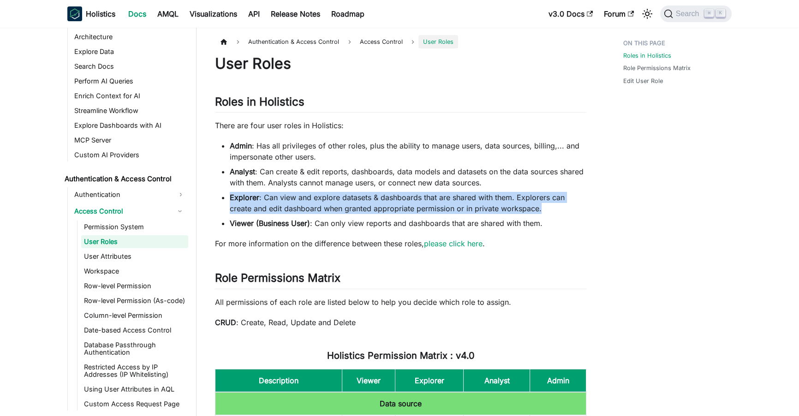 This screenshot has width=799, height=416. I want to click on span: Access Control, so click(381, 42).